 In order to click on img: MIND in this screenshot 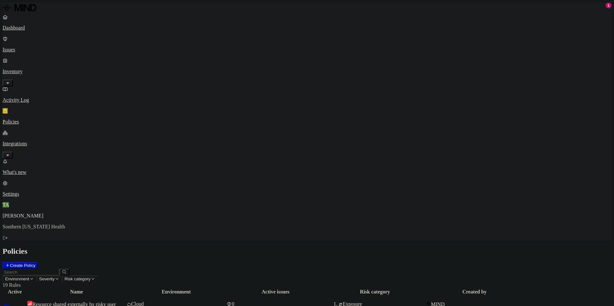, I will do `click(19, 8)`.